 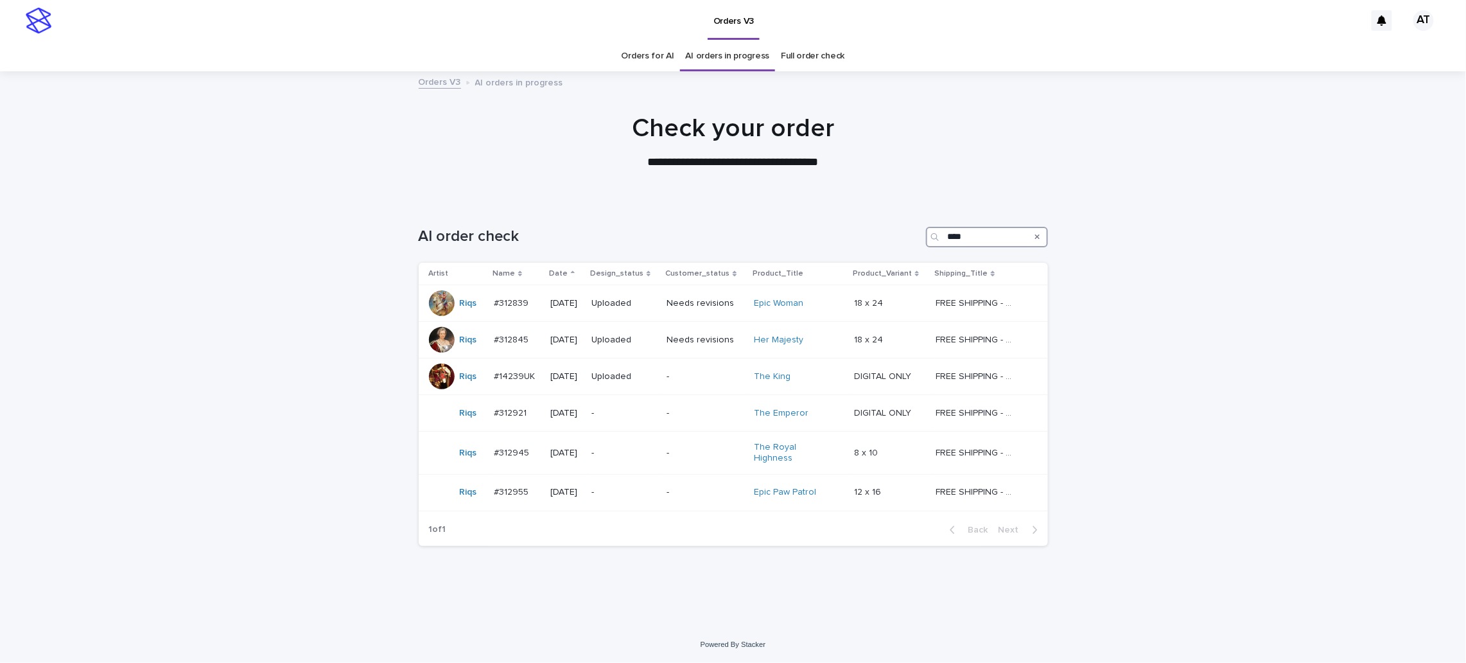 What do you see at coordinates (1020, 530) in the screenshot?
I see `button: Next` at bounding box center [1020, 530].